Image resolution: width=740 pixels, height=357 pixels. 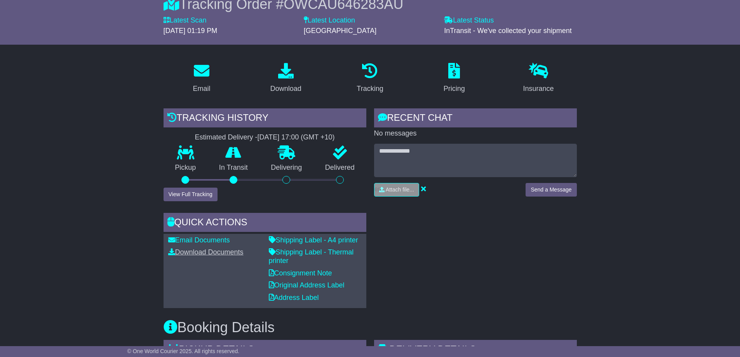 I want to click on a: Shipping Label - Thermal printer, so click(x=311, y=256).